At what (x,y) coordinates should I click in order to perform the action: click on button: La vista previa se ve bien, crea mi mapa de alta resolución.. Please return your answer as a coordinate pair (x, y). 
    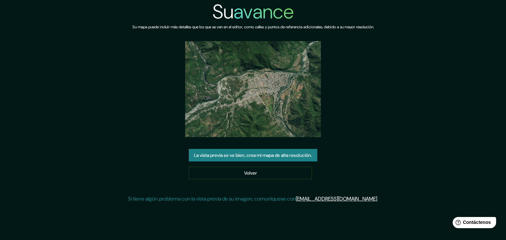
    Looking at the image, I should click on (253, 155).